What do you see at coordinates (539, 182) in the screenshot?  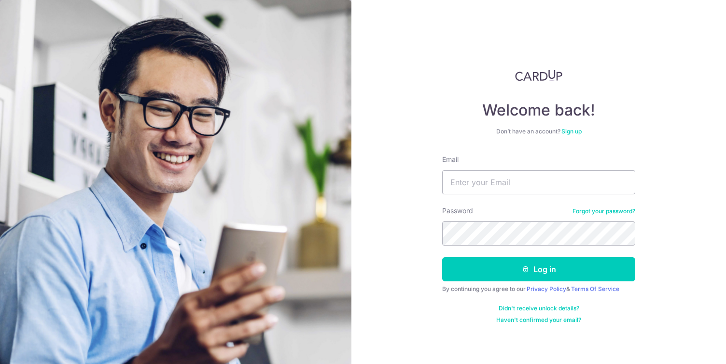 I see `input: Enter your Email` at bounding box center [539, 182].